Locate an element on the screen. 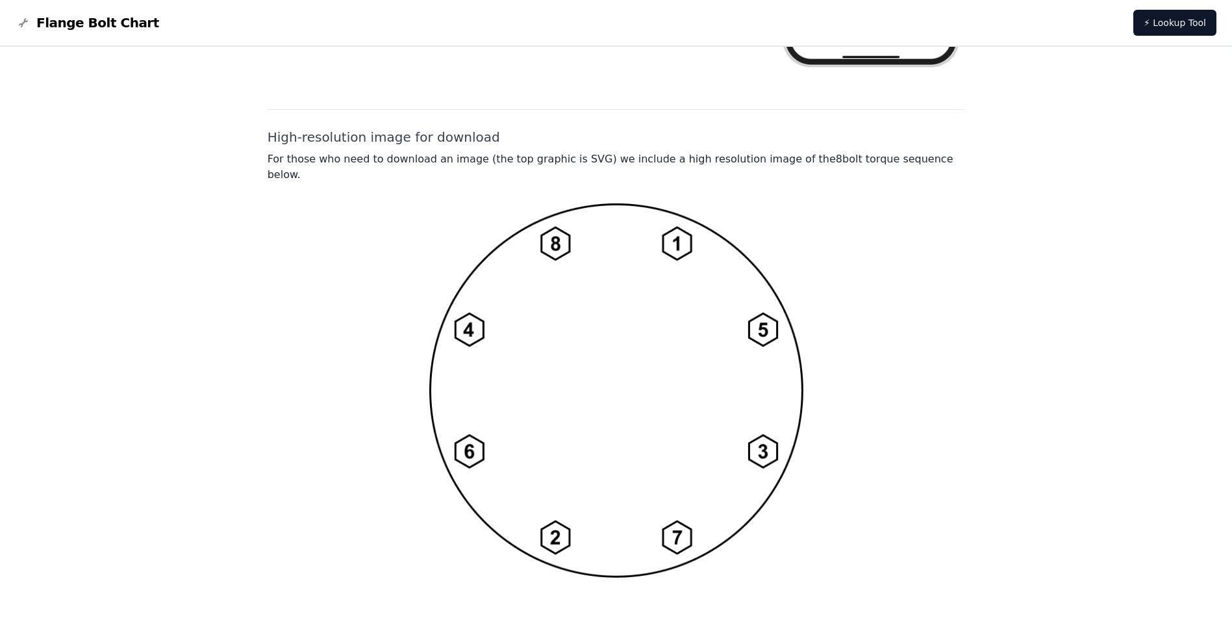 This screenshot has width=1232, height=620. span: Flange Bolt Chart is located at coordinates (97, 23).